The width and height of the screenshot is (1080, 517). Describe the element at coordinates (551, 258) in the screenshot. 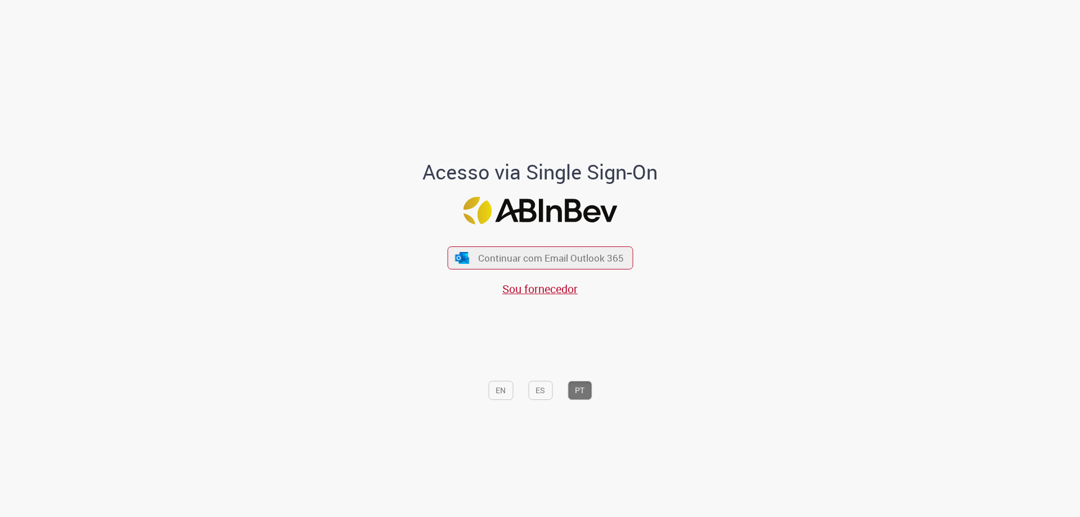

I see `span: Continuar com Email Outlook 365` at that location.